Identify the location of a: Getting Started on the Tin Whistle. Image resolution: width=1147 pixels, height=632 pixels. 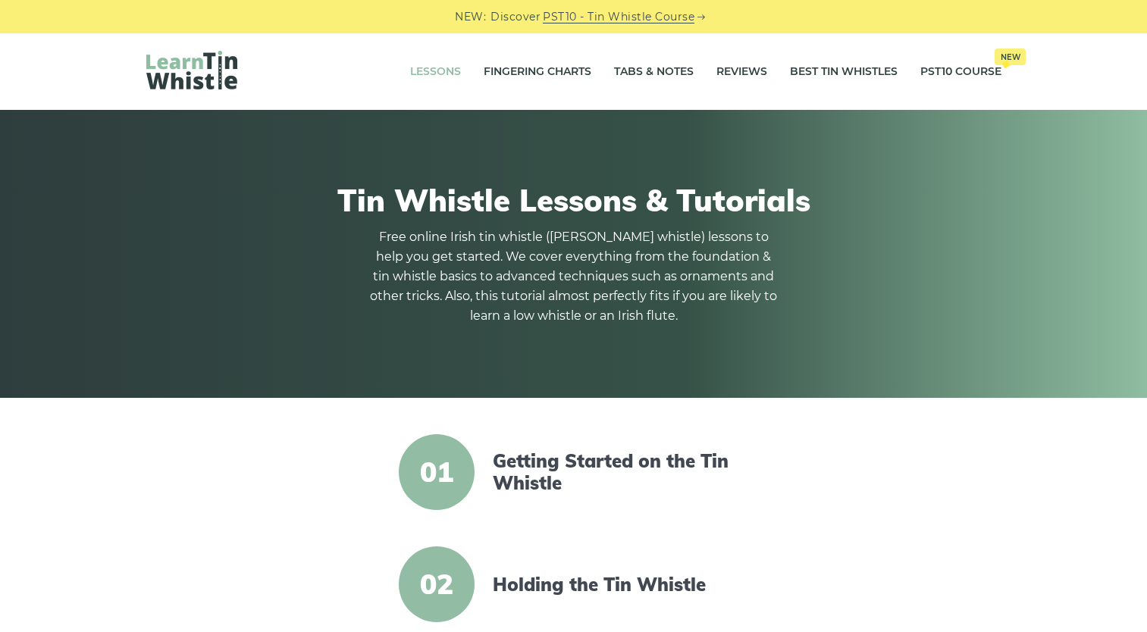
(623, 472).